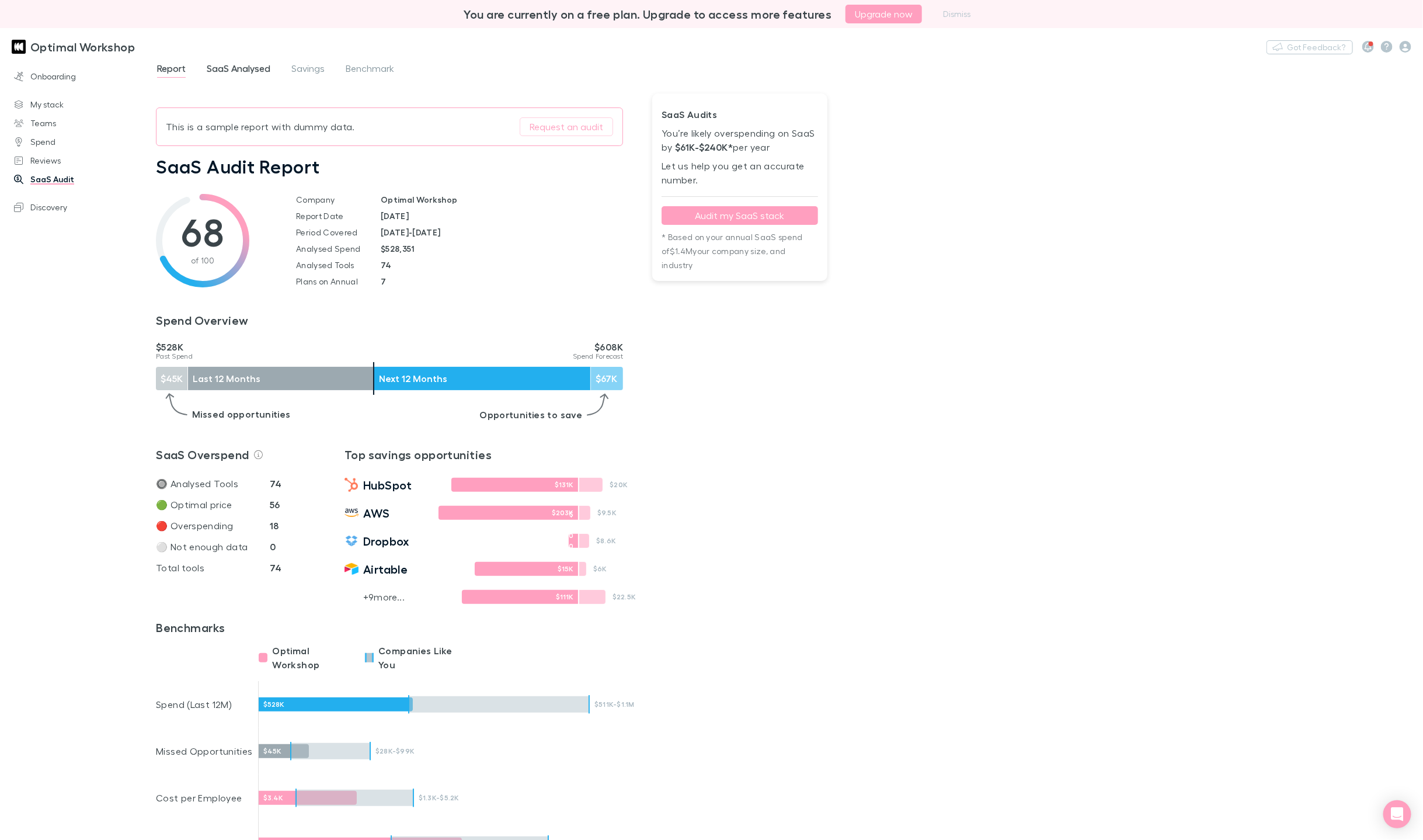 This screenshot has height=840, width=1423. Describe the element at coordinates (336, 704) in the screenshot. I see `div: $528K` at that location.